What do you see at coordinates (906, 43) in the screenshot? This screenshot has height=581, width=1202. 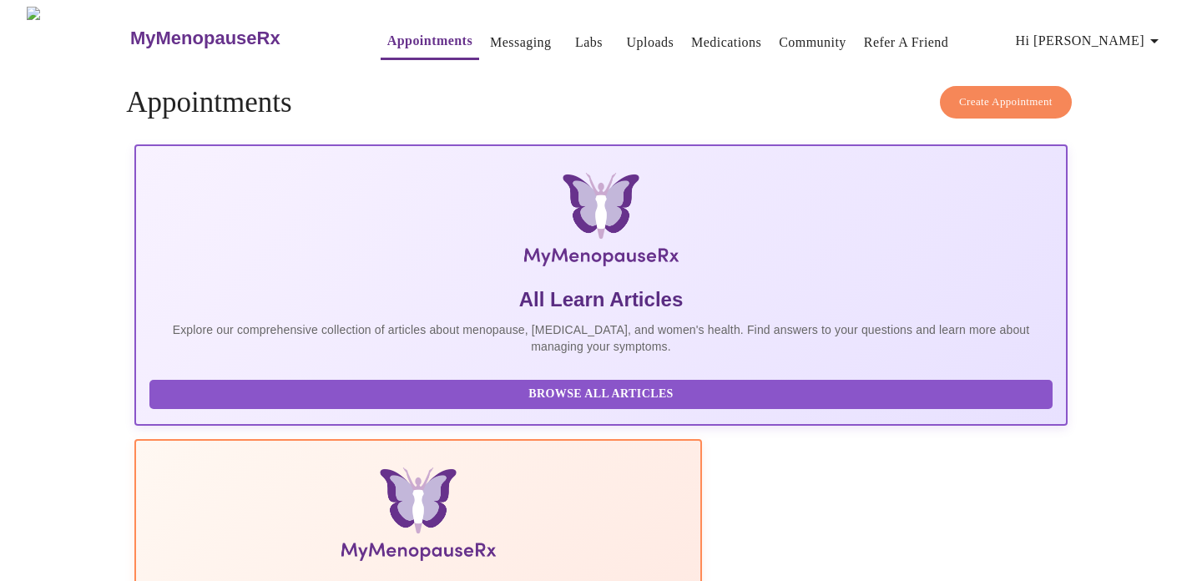 I see `button: Refer a Friend` at bounding box center [906, 43].